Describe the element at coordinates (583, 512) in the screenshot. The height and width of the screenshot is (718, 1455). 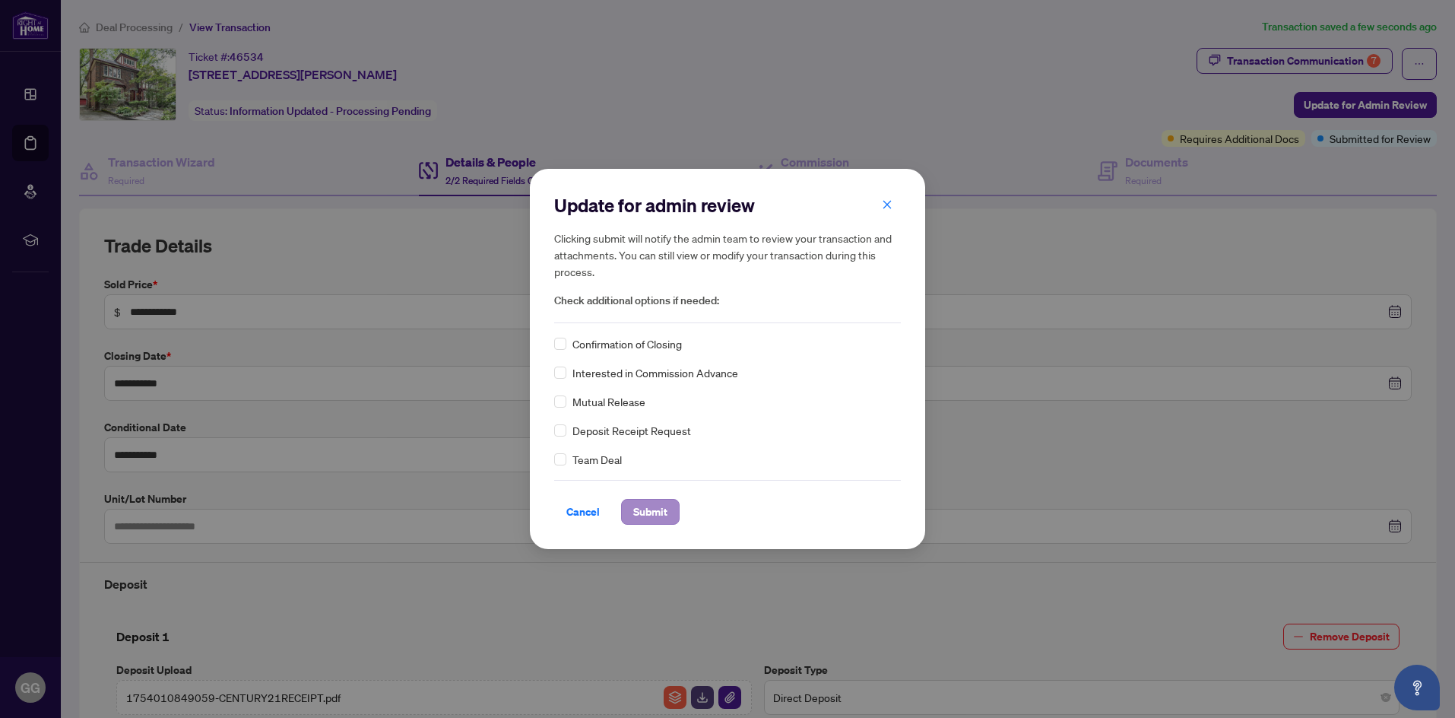
I see `button: Cancel` at that location.